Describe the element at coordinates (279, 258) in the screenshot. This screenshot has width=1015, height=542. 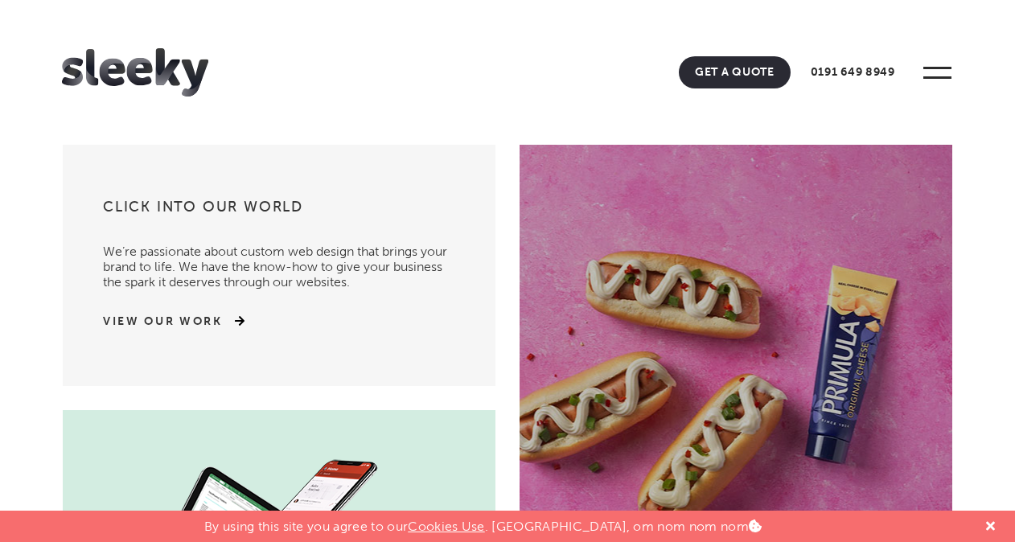
I see `p: We’re passionate about custom web design that brings your brand to life. We have the know-how to ...` at that location.